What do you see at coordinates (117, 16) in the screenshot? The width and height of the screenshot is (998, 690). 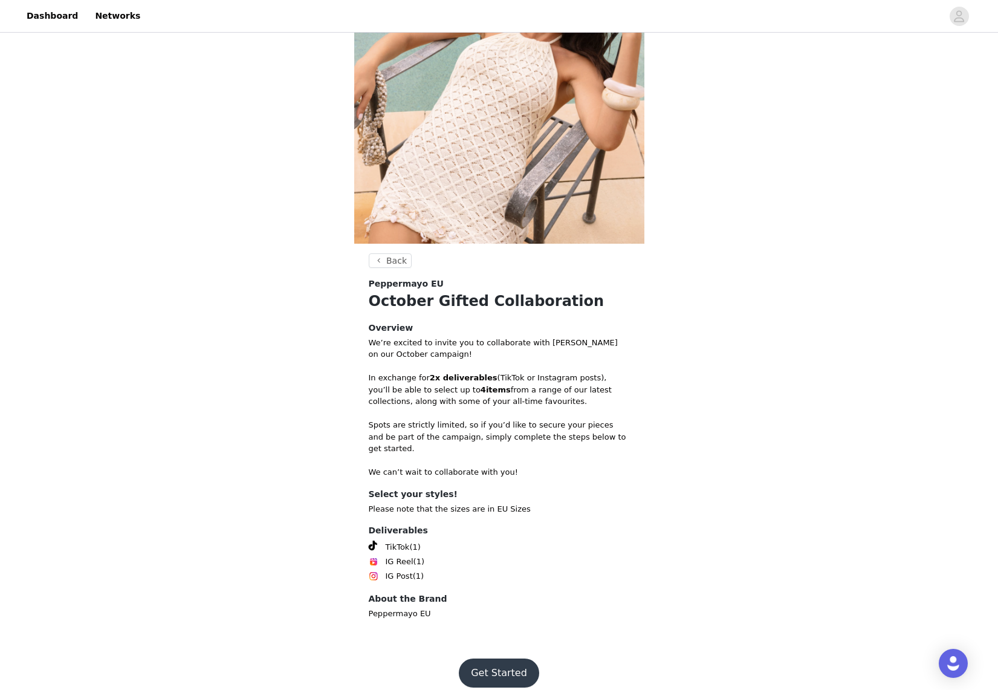 I see `a: Networks` at bounding box center [117, 16].